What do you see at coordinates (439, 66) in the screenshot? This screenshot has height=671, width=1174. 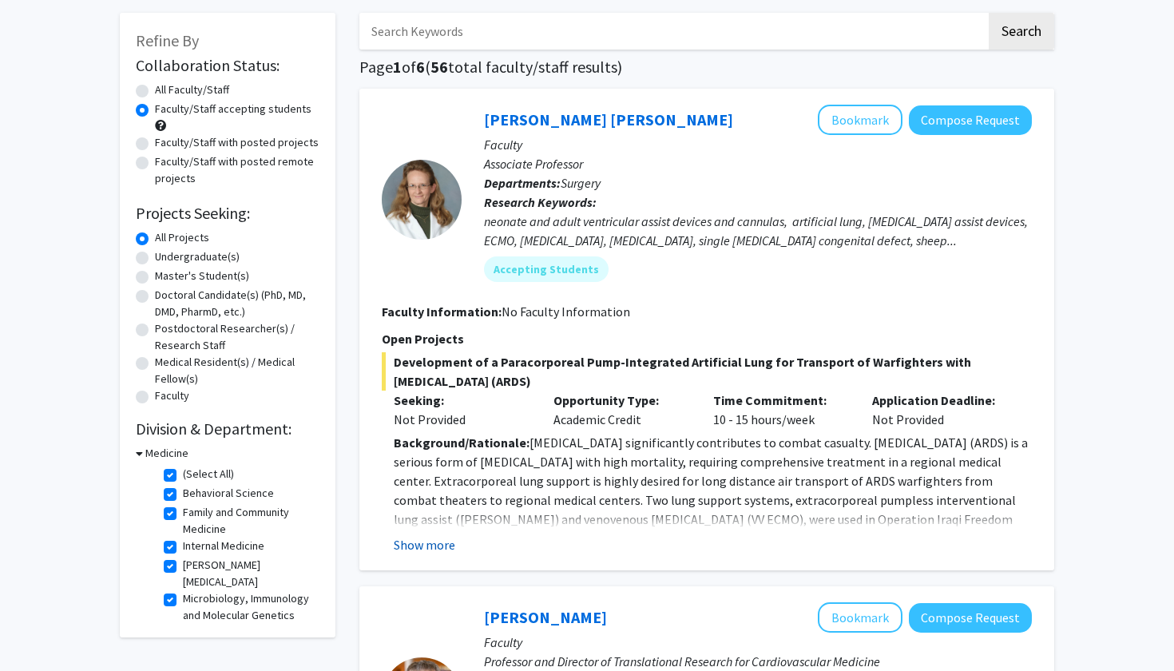 I see `span: 56` at bounding box center [439, 66].